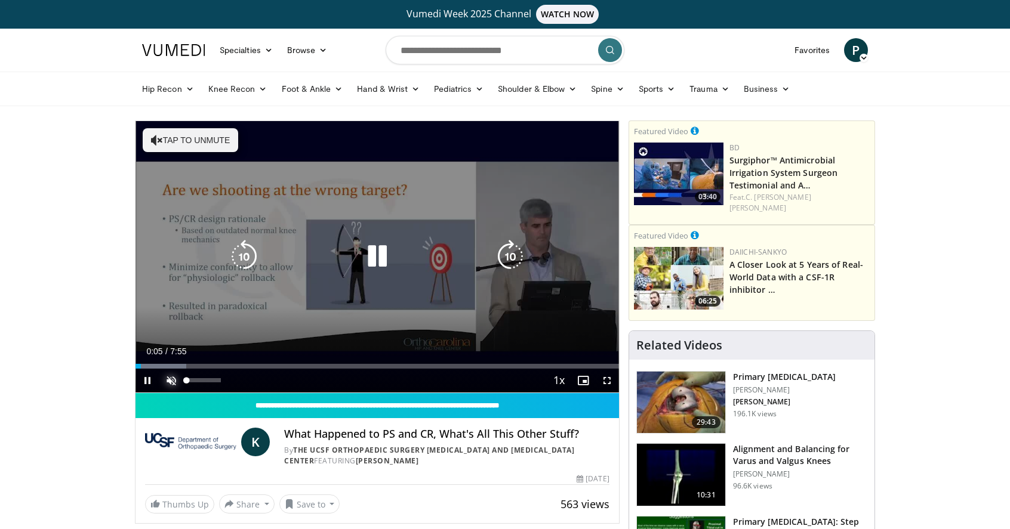  Describe the element at coordinates (856, 50) in the screenshot. I see `a: P` at that location.